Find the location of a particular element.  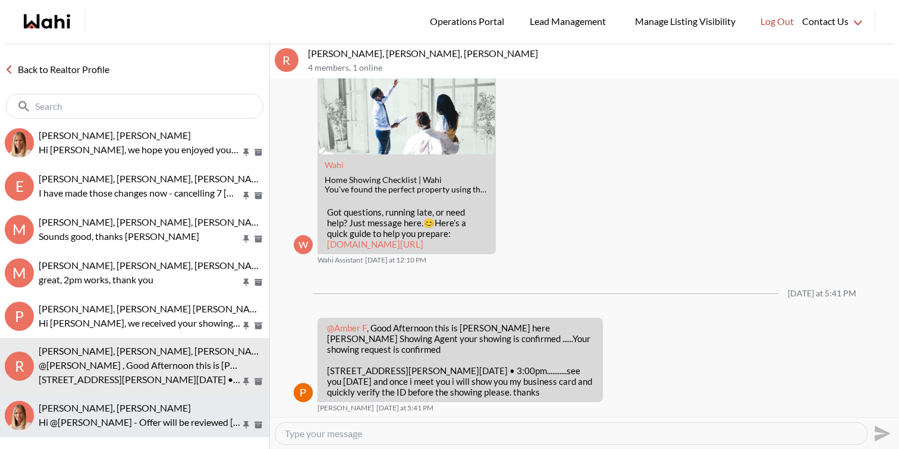

div: You’ve found the perfect property using the Wahi app. Now what? Book a showing instantly and foll... is located at coordinates (407, 190).